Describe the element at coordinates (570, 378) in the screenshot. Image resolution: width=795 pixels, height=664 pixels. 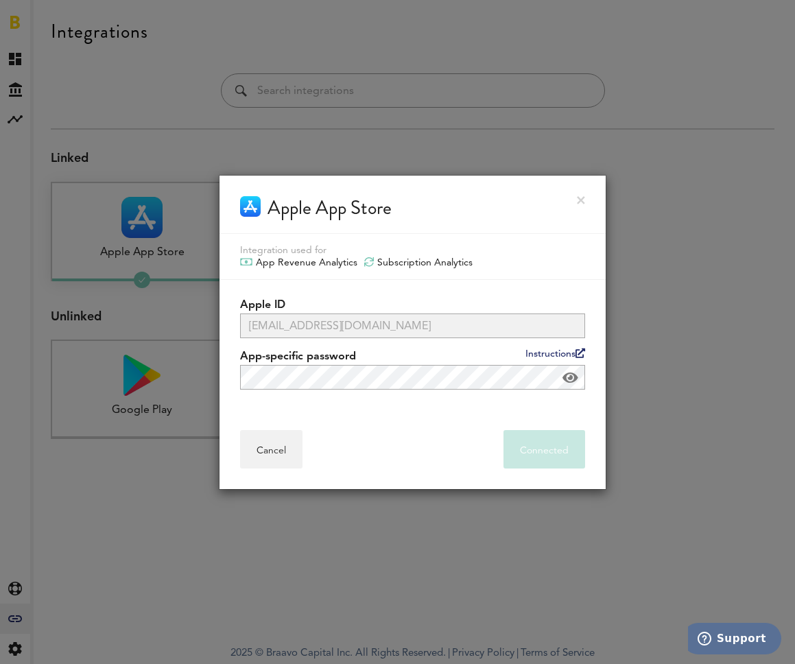
I see `span: Show password` at that location.